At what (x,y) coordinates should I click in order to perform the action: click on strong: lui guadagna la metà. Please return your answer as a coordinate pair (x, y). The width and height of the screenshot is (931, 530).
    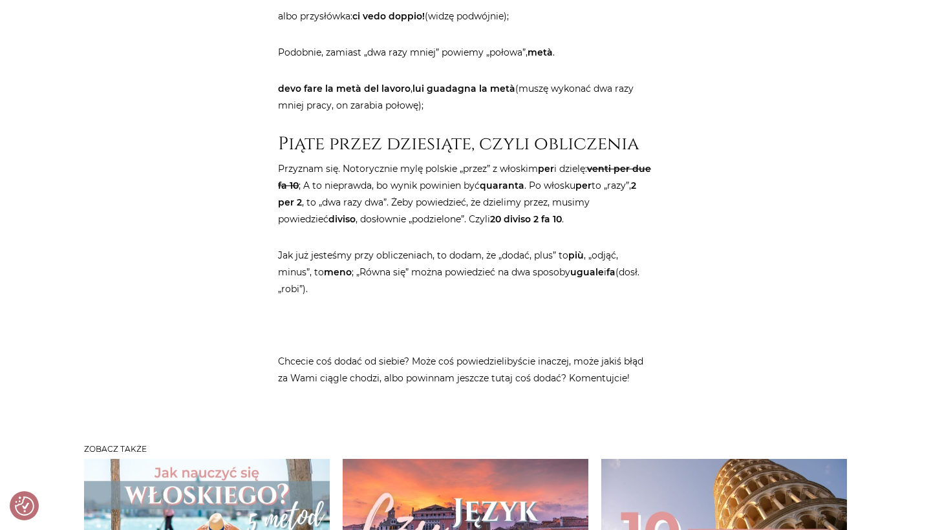
    Looking at the image, I should click on (464, 89).